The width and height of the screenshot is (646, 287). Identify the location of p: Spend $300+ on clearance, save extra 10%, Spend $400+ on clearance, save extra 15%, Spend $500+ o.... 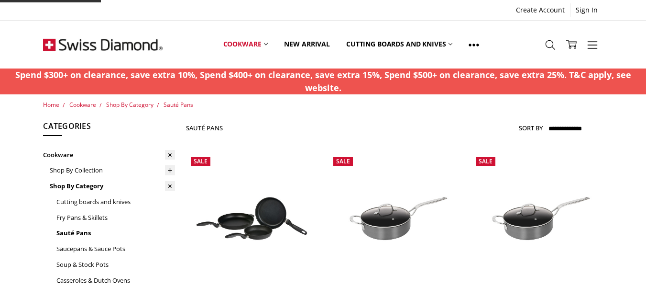
(323, 81).